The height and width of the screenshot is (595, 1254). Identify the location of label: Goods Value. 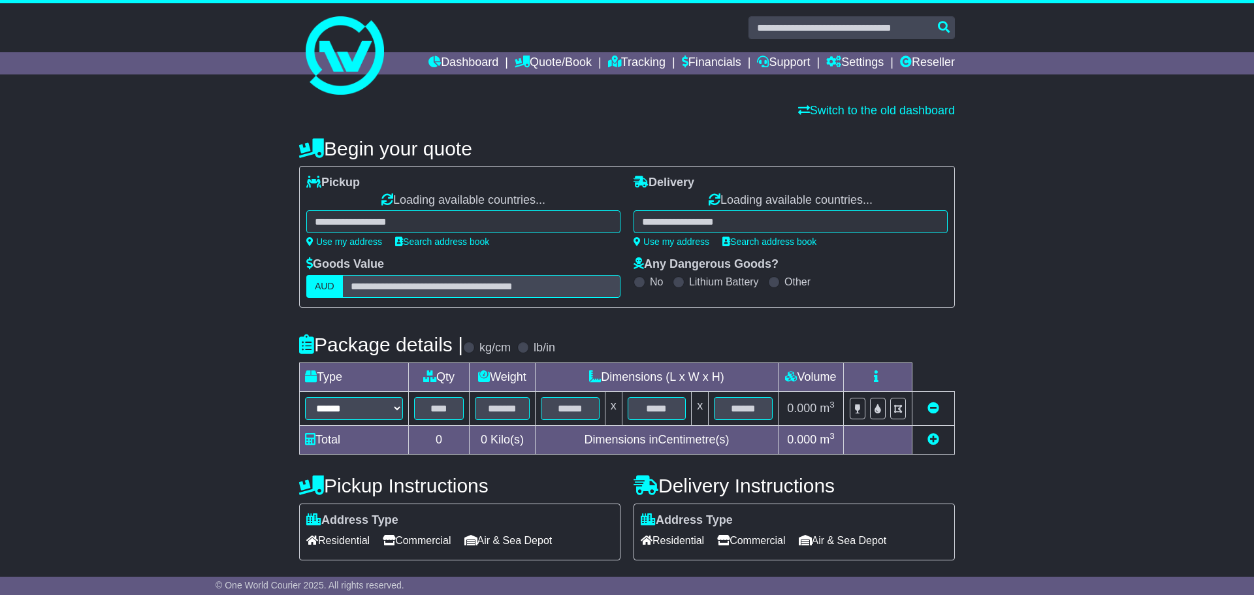
(345, 264).